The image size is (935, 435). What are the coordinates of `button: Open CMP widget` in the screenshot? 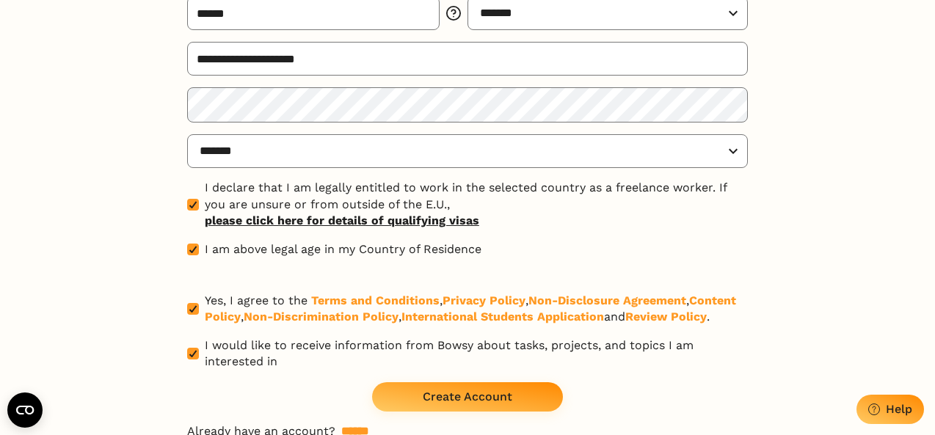 It's located at (25, 410).